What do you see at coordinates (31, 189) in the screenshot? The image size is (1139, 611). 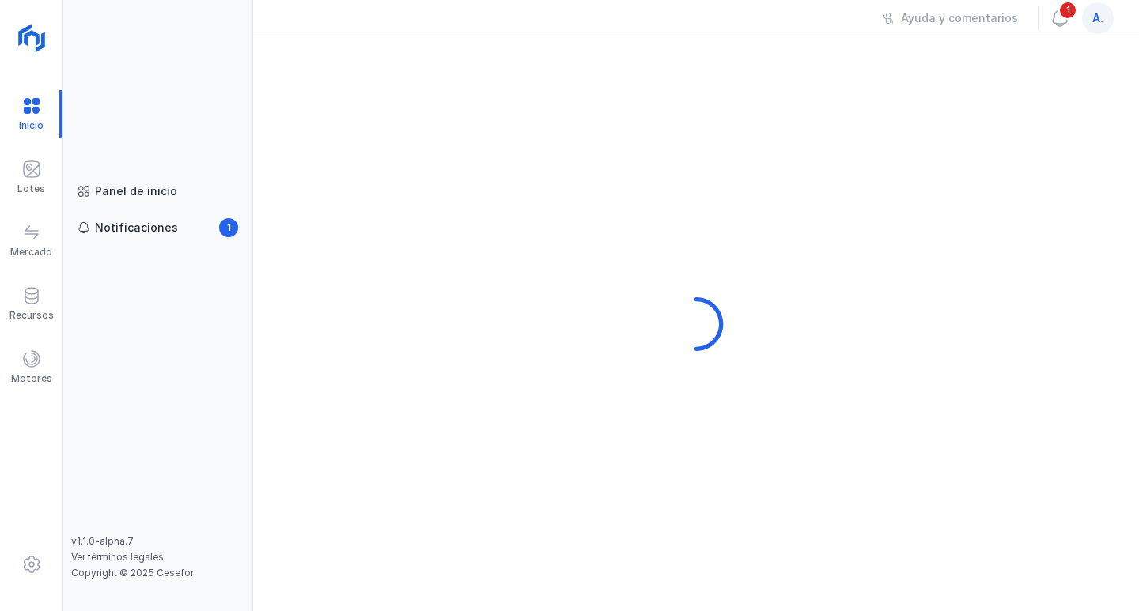 I see `div: Lotes` at bounding box center [31, 189].